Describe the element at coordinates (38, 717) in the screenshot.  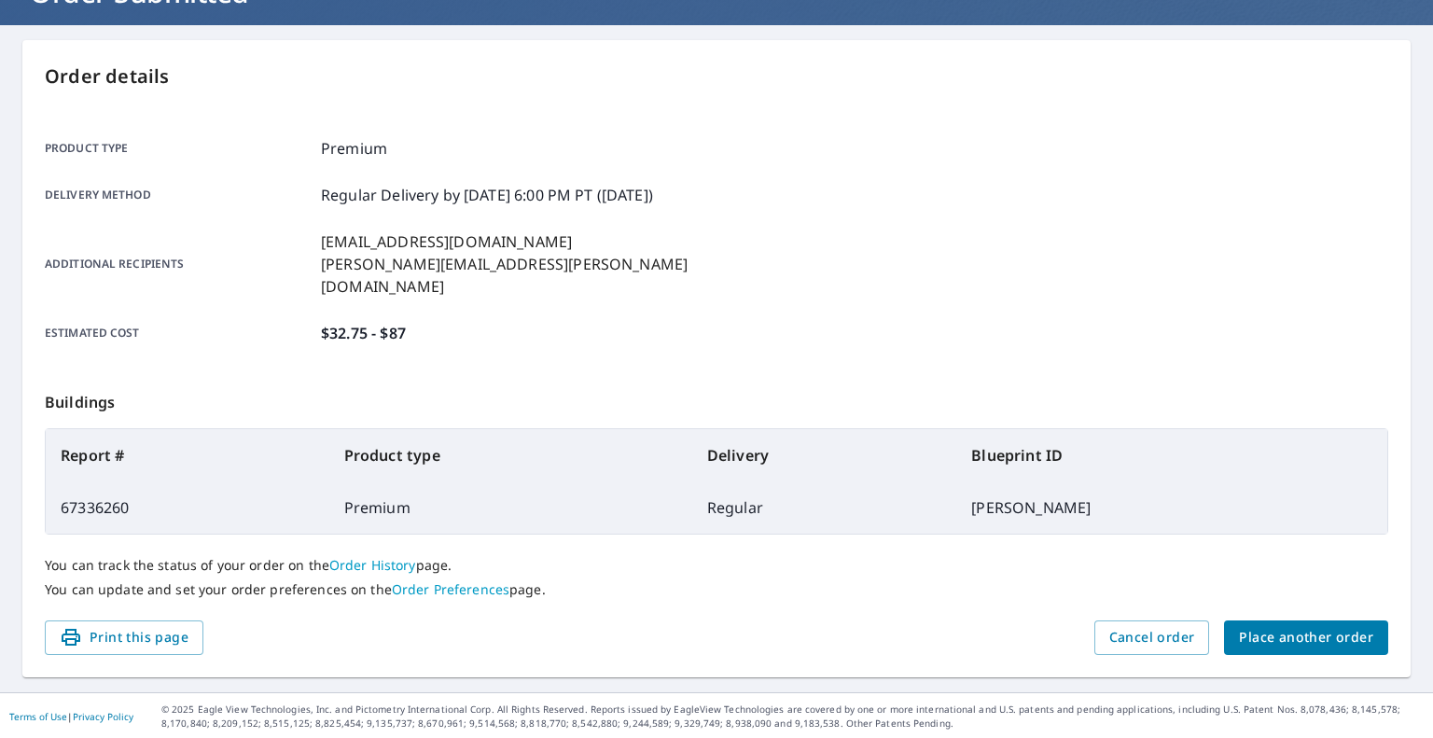
I see `a: Terms of Use` at that location.